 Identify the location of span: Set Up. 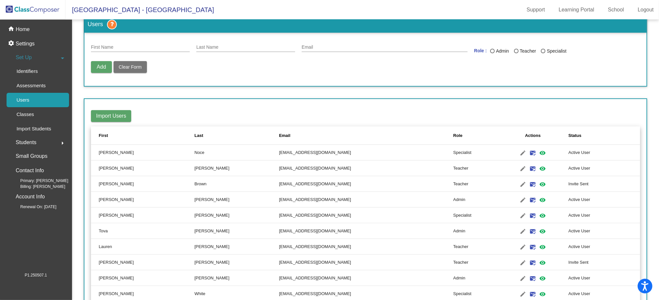
(24, 58).